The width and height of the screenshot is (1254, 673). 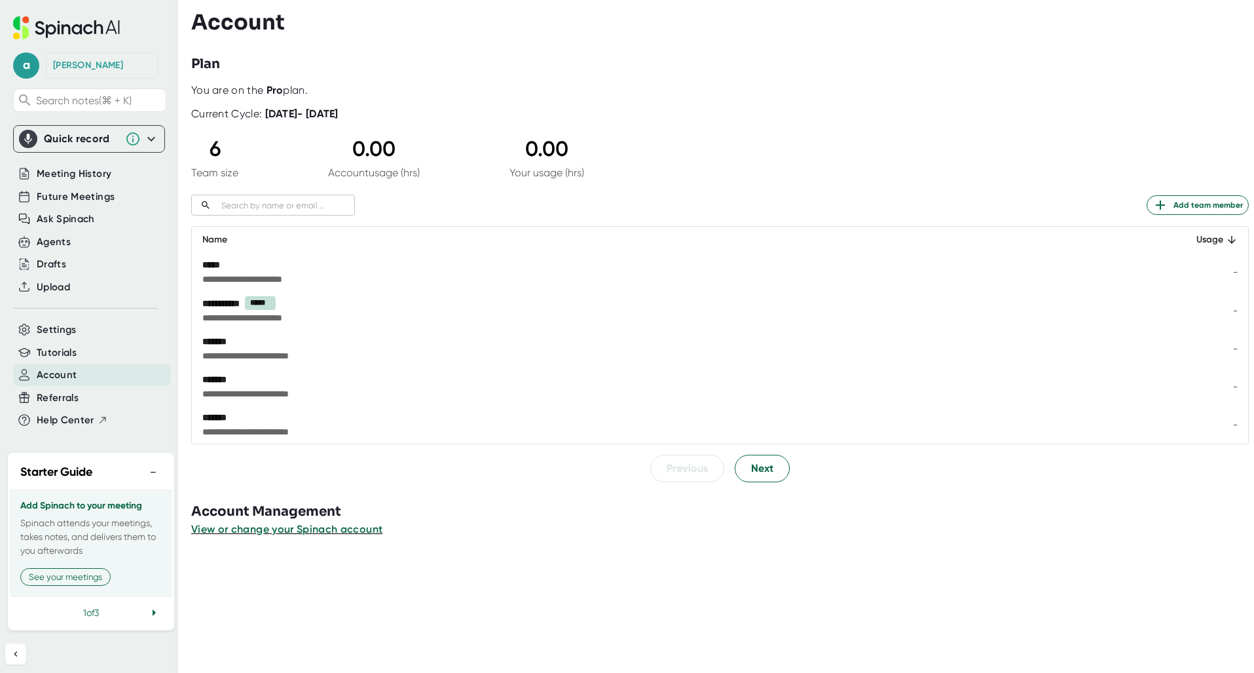 What do you see at coordinates (65, 576) in the screenshot?
I see `button: See your meetings` at bounding box center [65, 576].